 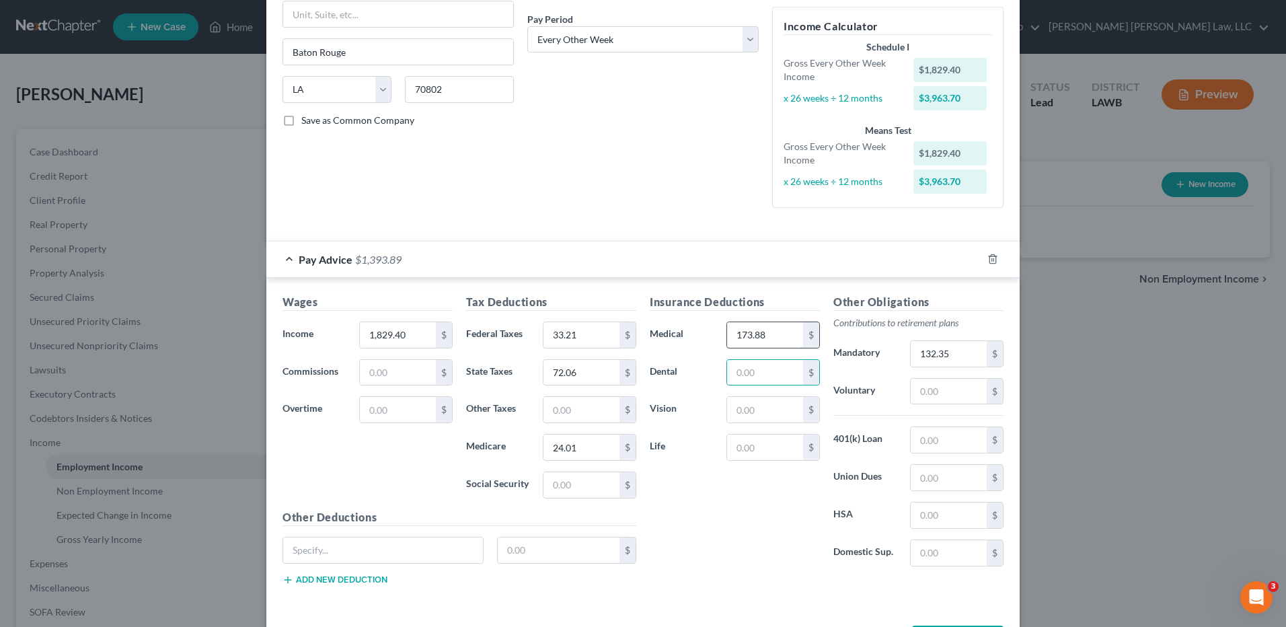 I want to click on h5: Insurance Deductions, so click(x=734, y=302).